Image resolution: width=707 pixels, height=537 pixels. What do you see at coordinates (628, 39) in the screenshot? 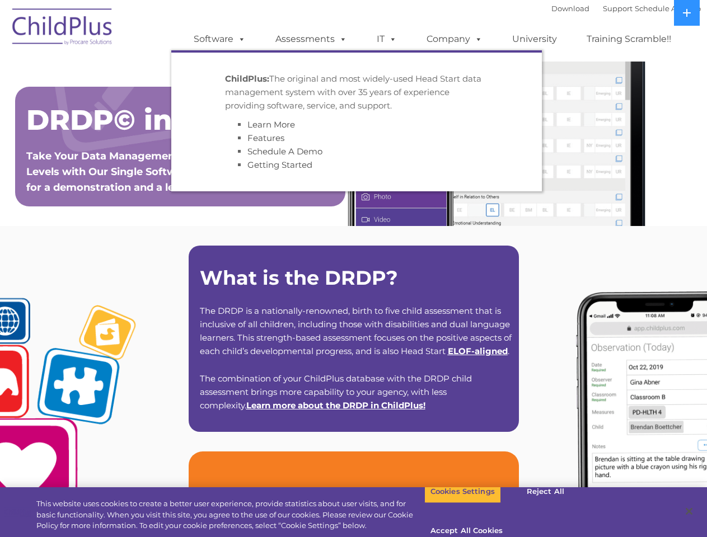
I see `a: Training Scramble!!` at bounding box center [628, 39].